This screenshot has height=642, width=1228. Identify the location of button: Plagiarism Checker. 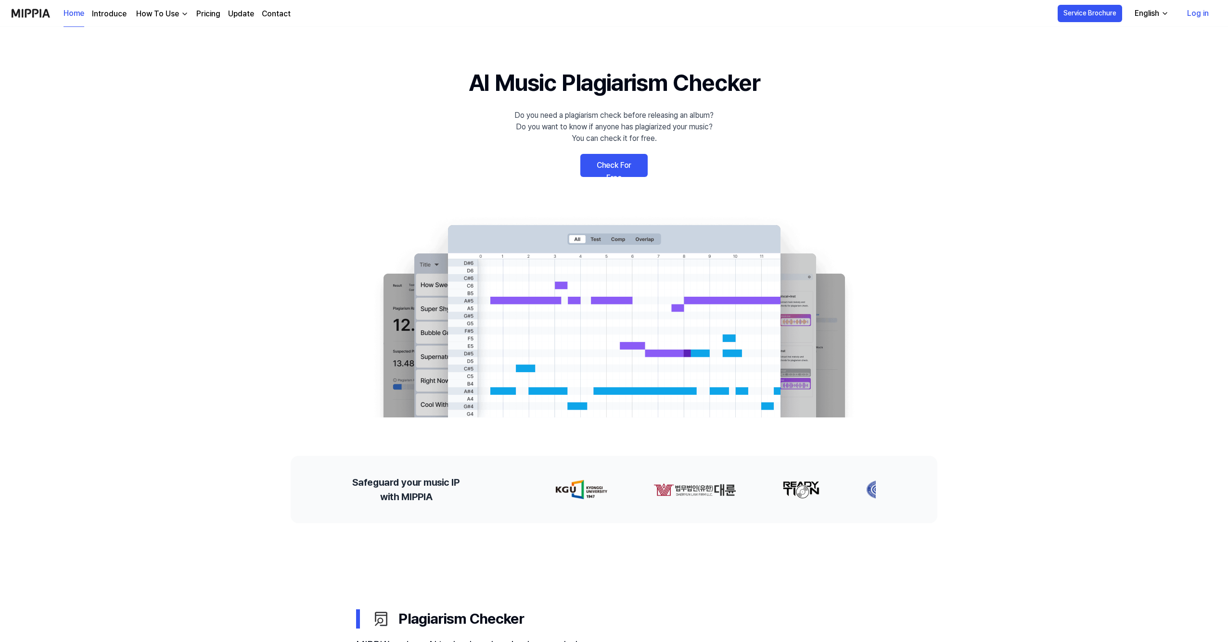
(614, 619).